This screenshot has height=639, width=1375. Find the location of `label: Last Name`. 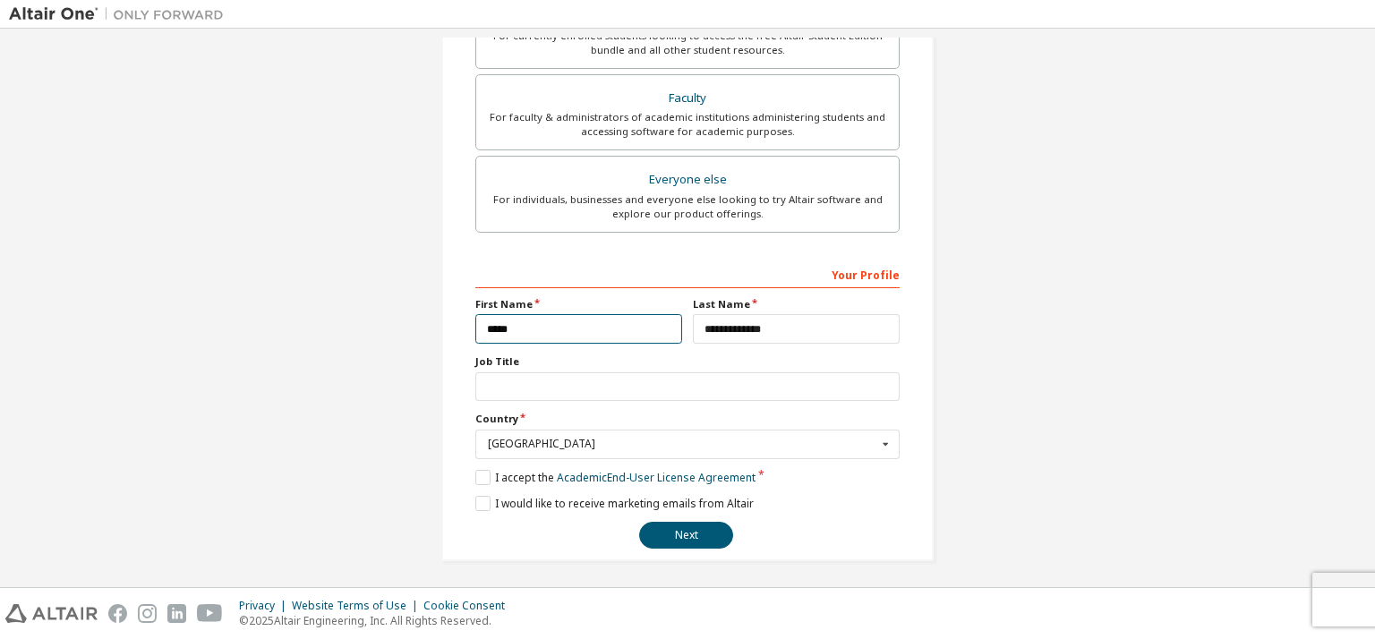

label: Last Name is located at coordinates (796, 304).